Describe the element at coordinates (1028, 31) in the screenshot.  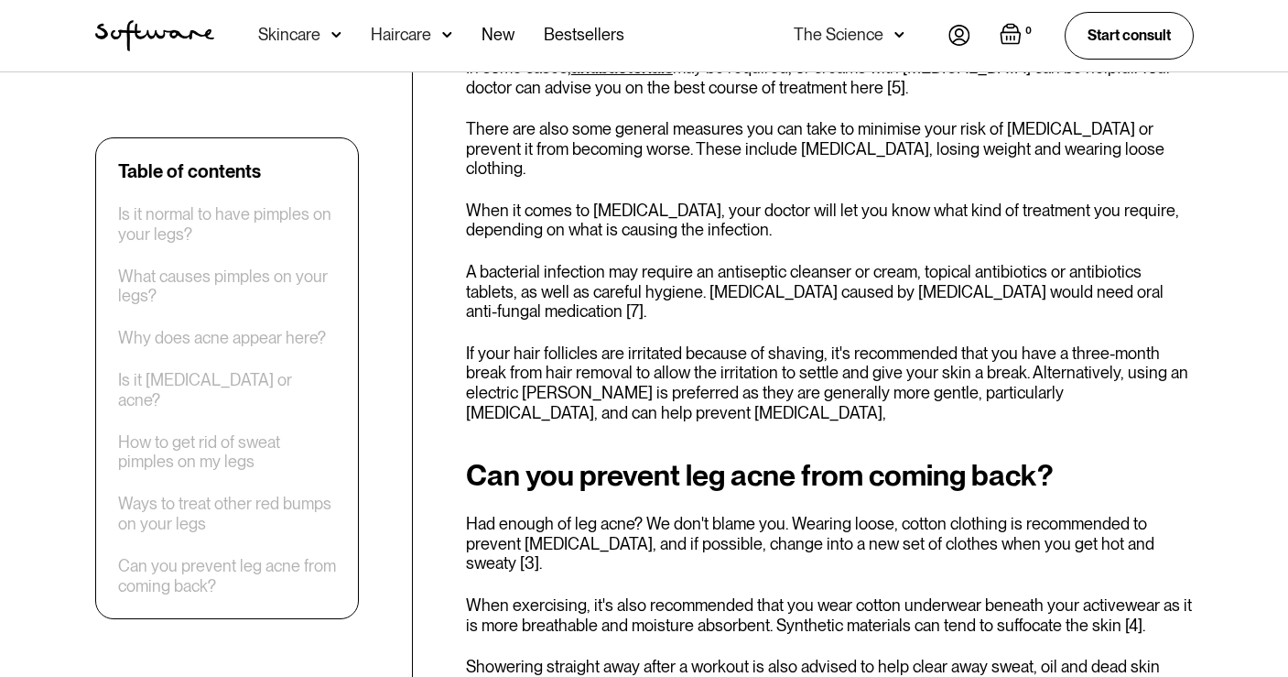
I see `div: 0` at that location.